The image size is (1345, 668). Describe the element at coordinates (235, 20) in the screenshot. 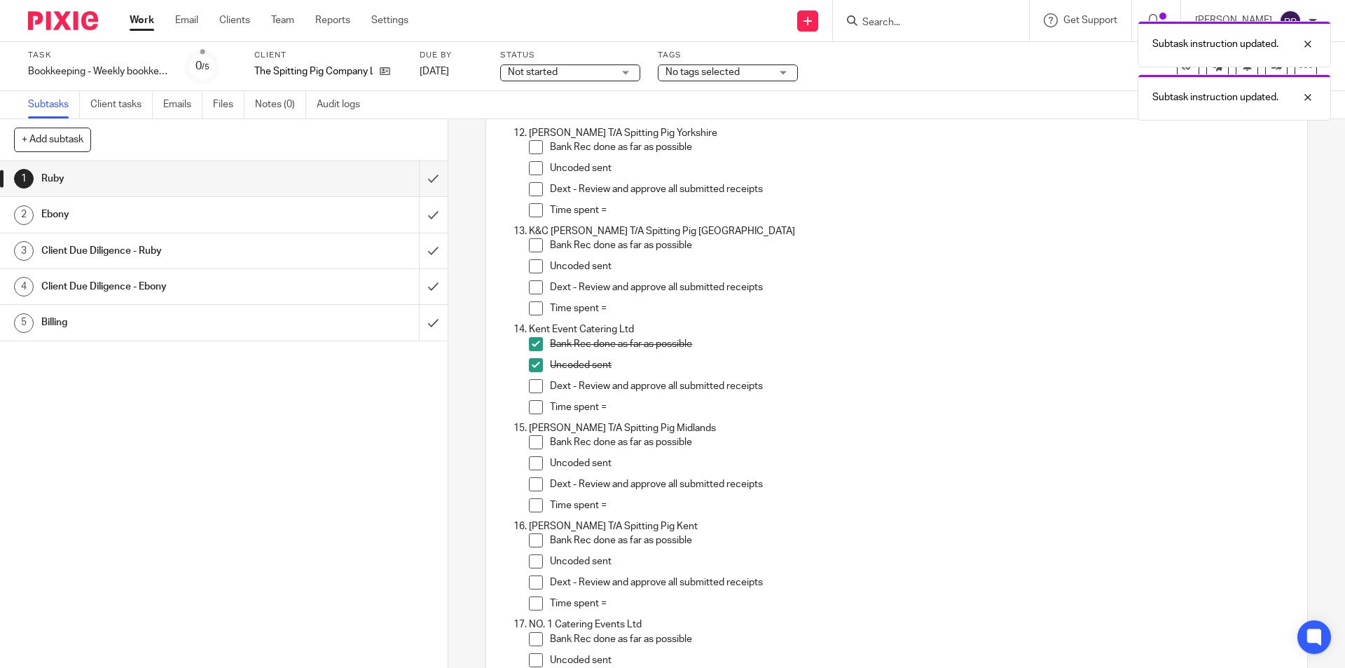

I see `a: Clients` at that location.